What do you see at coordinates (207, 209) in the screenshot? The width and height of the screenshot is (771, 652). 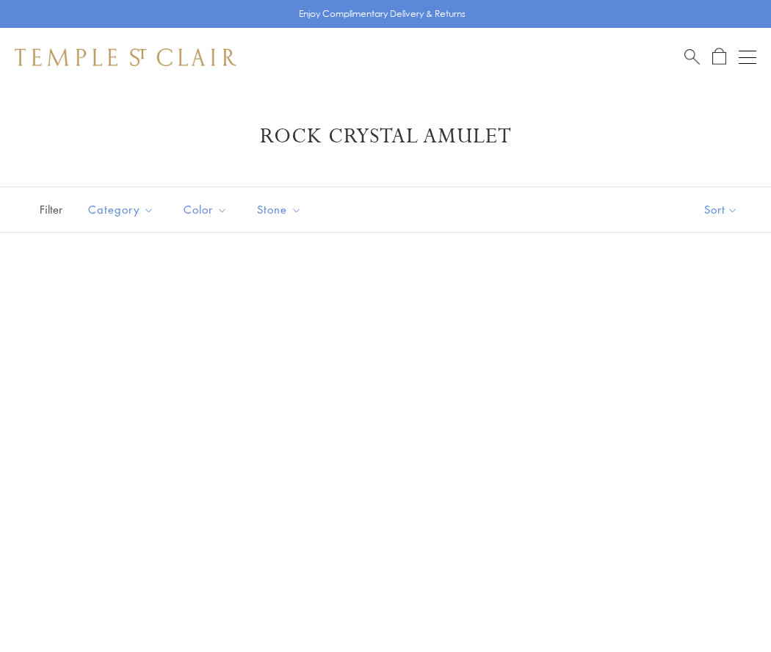 I see `span: Color` at bounding box center [207, 209].